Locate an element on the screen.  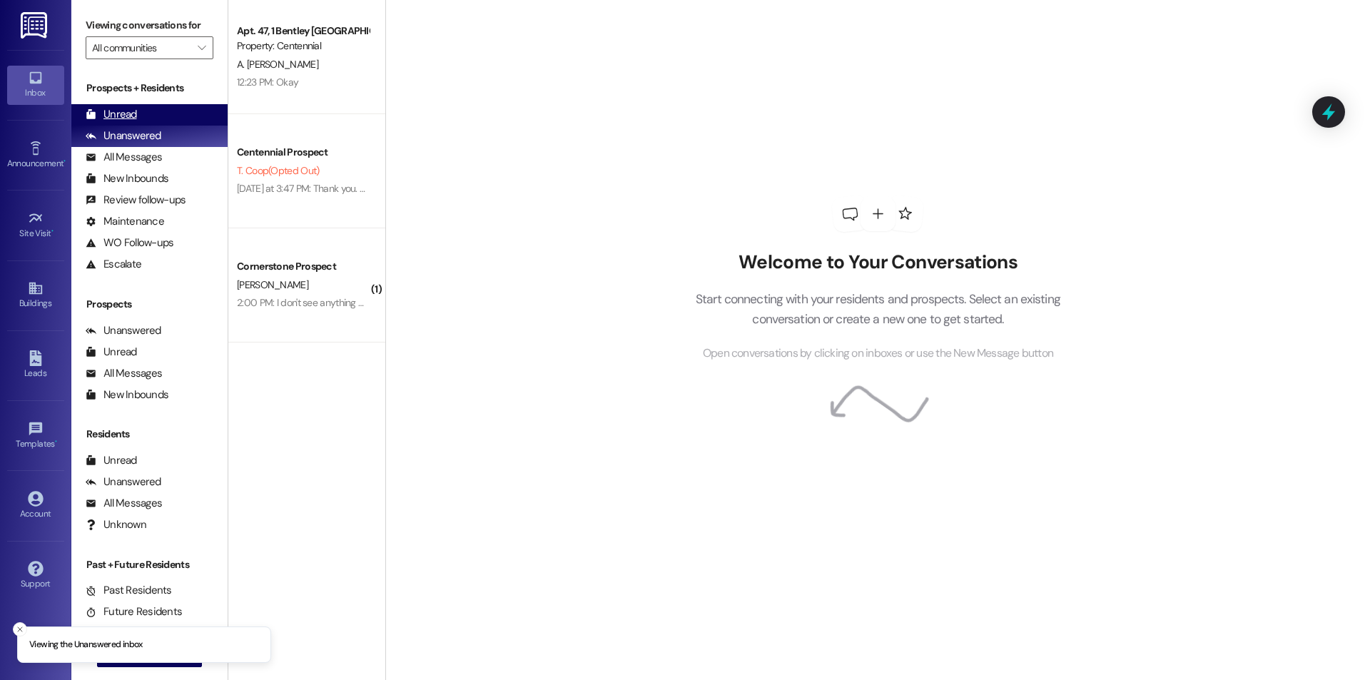
div: 12:23 PM: Okay is located at coordinates (268, 82).